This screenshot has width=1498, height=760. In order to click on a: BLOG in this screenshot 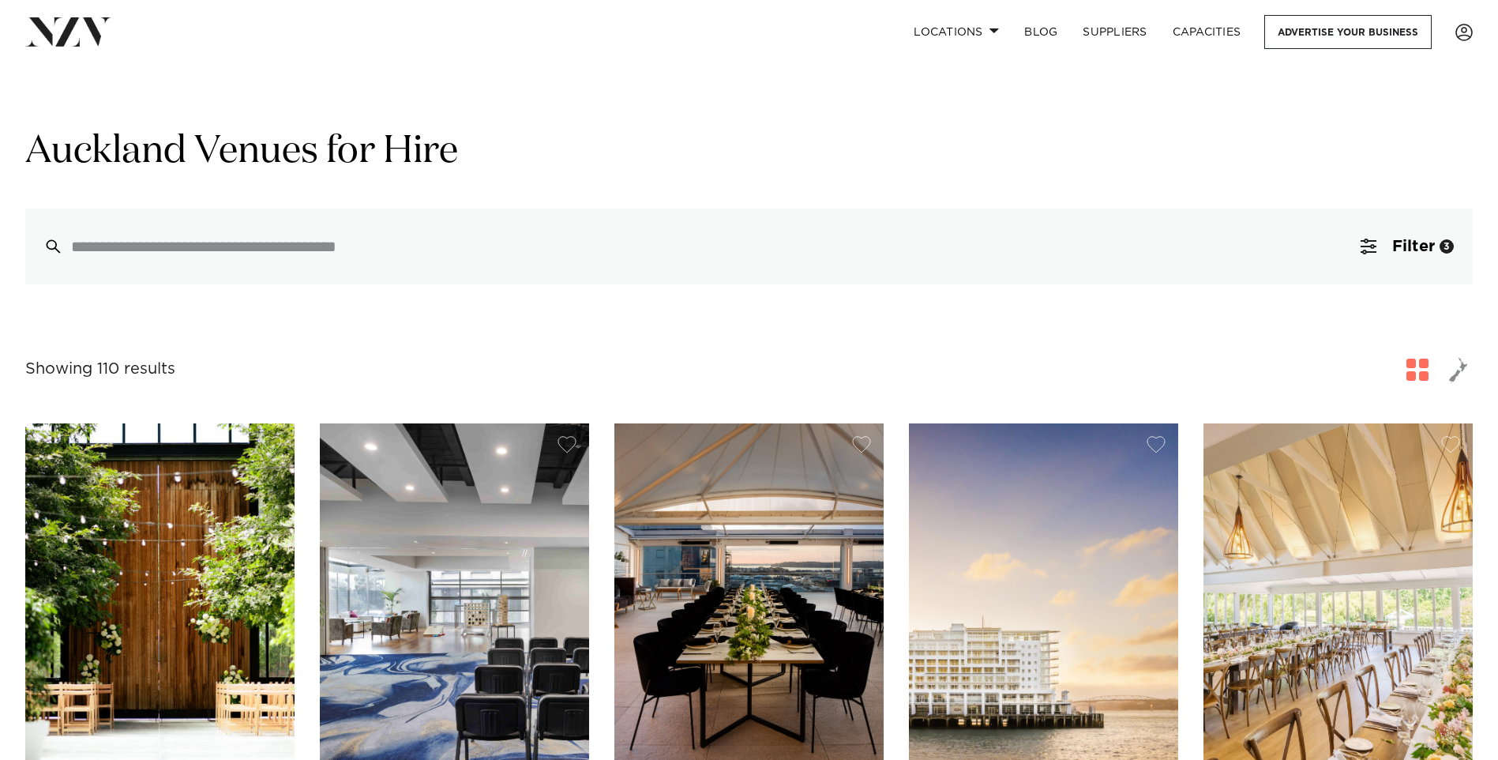, I will do `click(1041, 32)`.